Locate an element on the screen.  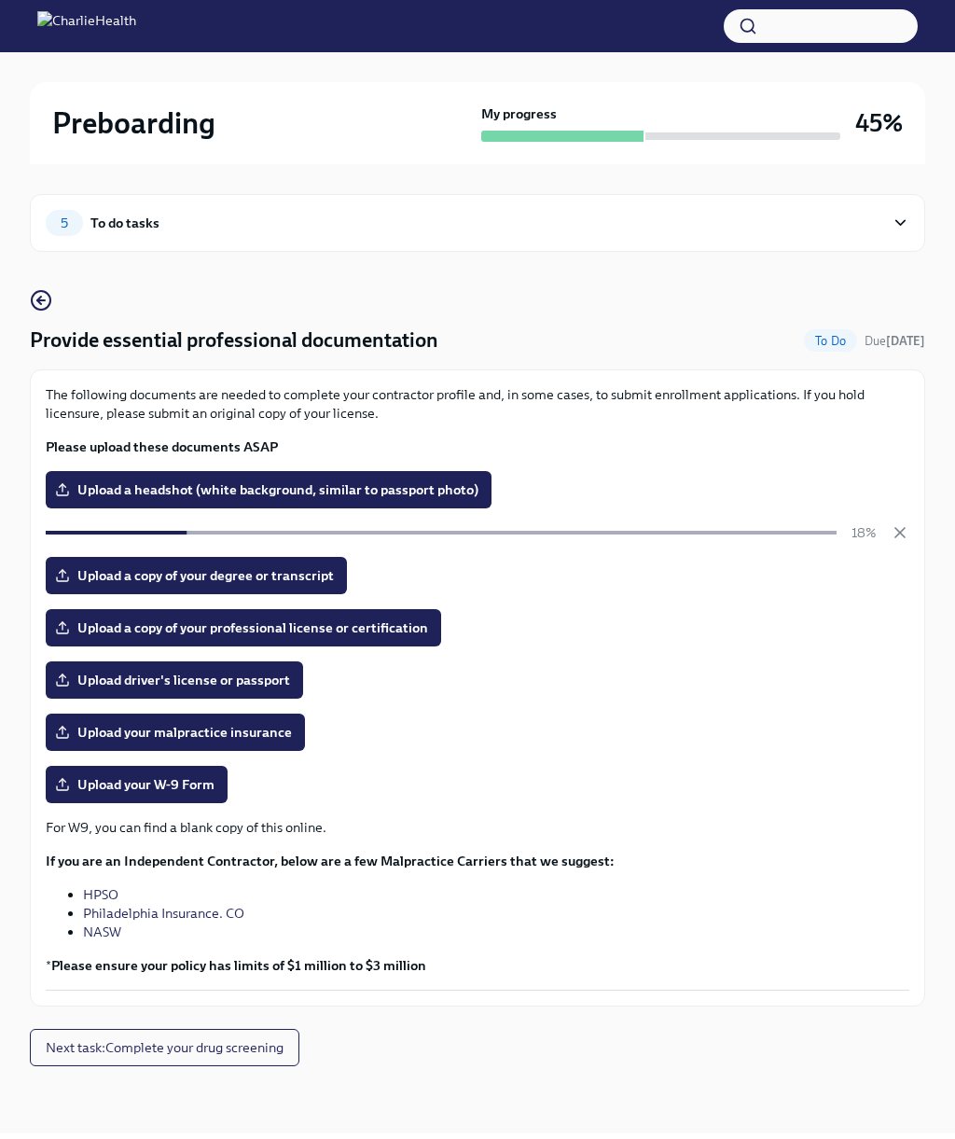
img: CharlieHealth is located at coordinates (87, 26).